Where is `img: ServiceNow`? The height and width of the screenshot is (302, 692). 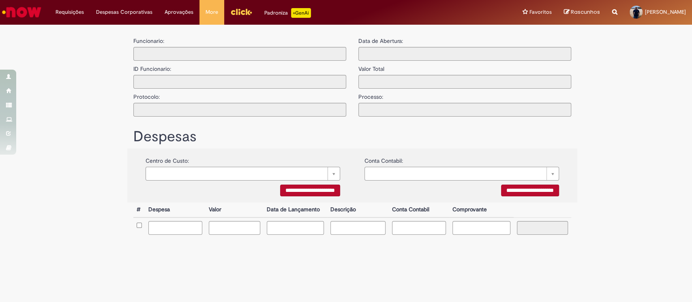 img: ServiceNow is located at coordinates (21, 12).